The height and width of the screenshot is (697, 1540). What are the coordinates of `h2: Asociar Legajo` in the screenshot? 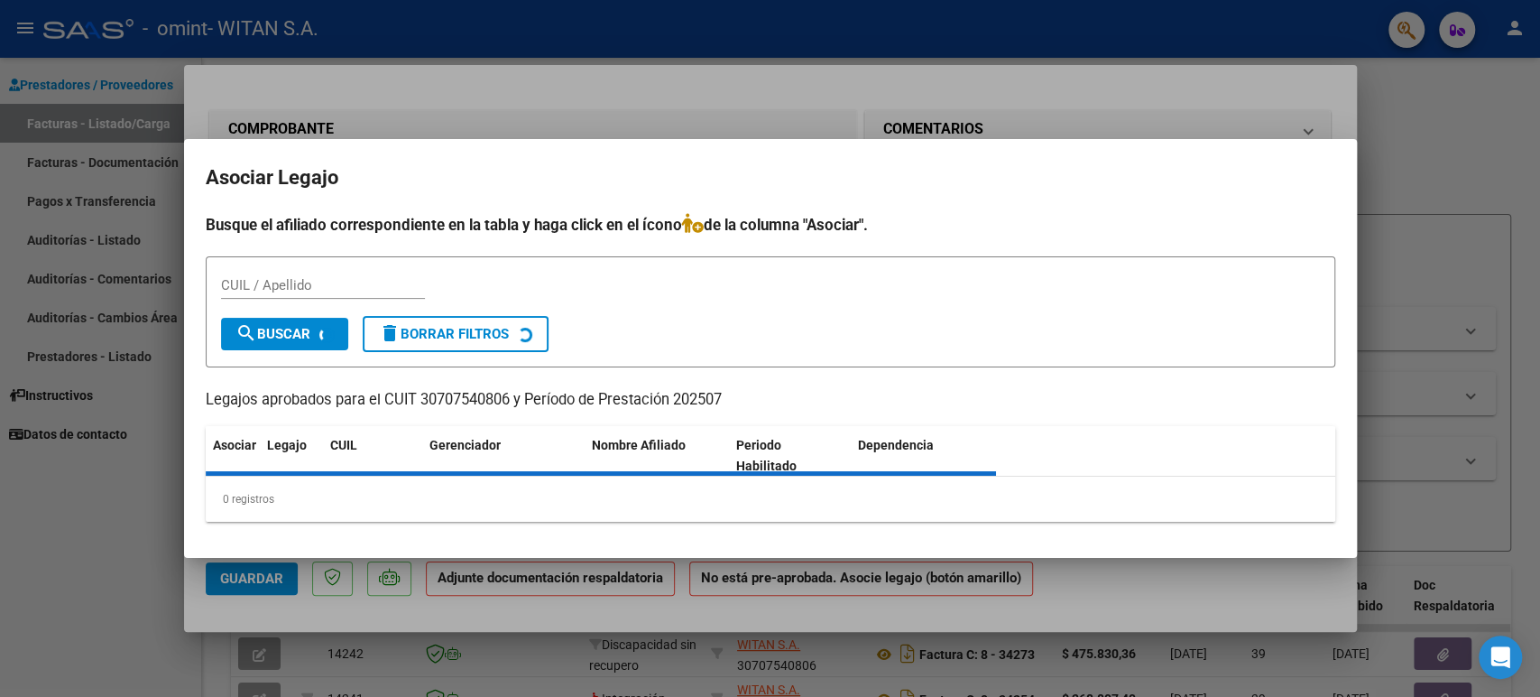 It's located at (771, 178).